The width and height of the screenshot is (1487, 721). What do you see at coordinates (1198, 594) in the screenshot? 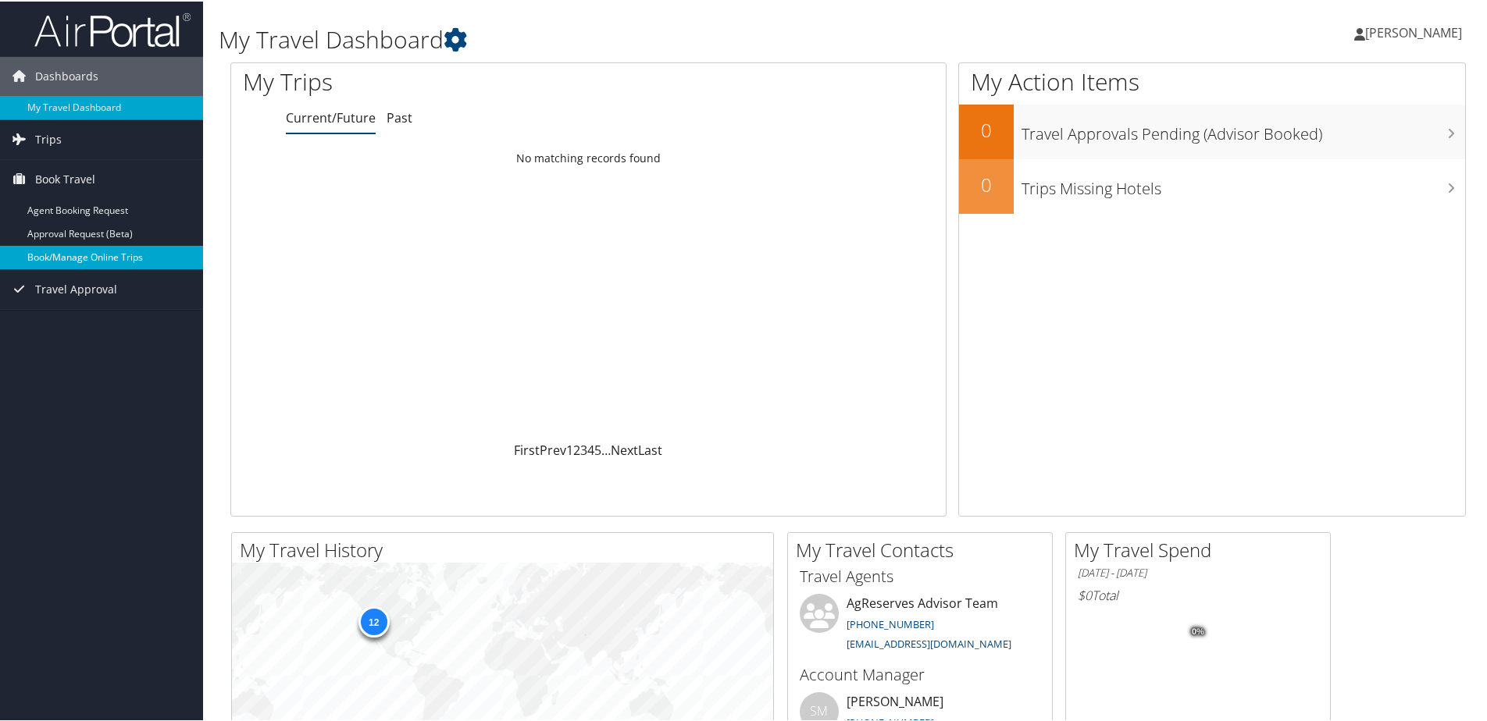
I see `h6: Total` at bounding box center [1198, 594].